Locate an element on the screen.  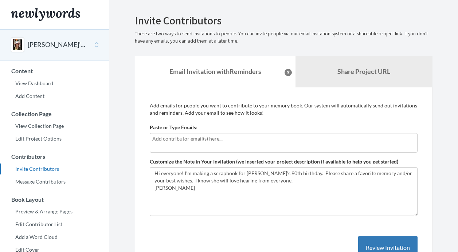
h3: Contributors is located at coordinates (55, 157).